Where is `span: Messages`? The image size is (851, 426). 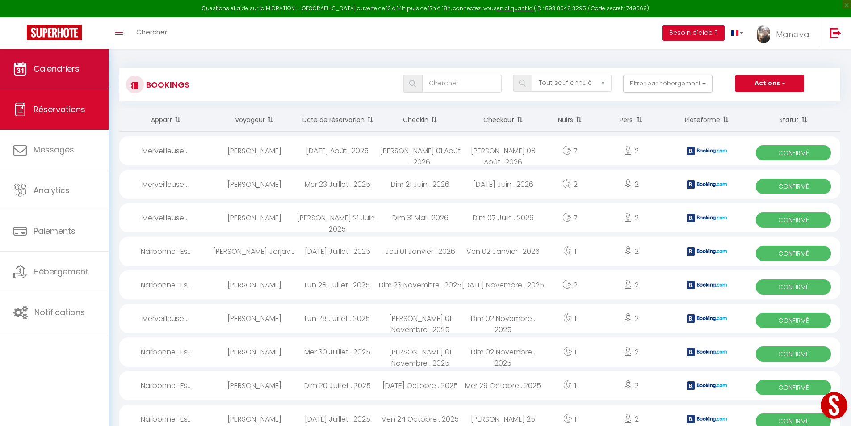 span: Messages is located at coordinates (54, 149).